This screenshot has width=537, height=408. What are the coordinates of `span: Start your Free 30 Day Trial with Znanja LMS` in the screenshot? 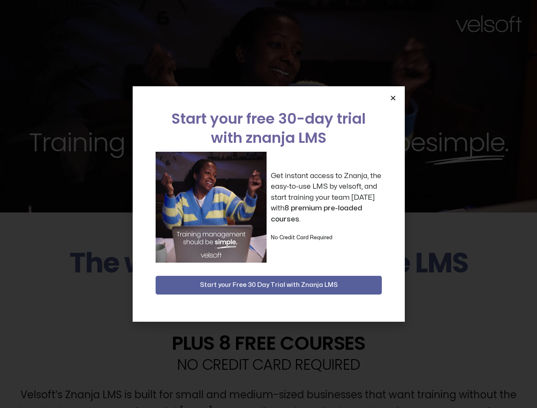 It's located at (269, 286).